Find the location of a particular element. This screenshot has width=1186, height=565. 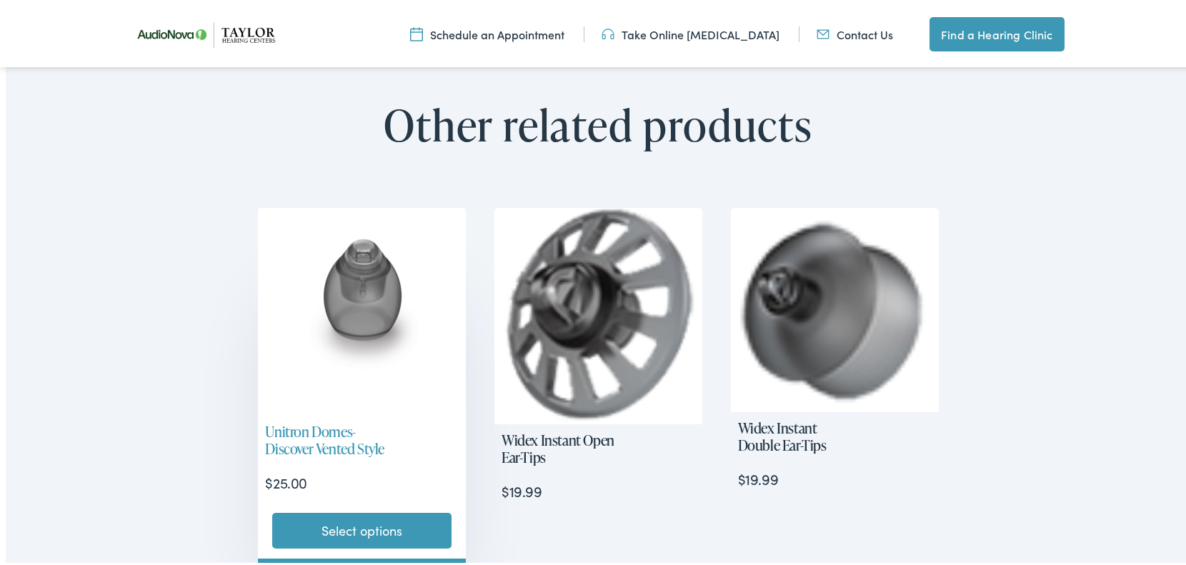

a: Widex Instant Double Ear-Tips $19.99 is located at coordinates (834, 346).